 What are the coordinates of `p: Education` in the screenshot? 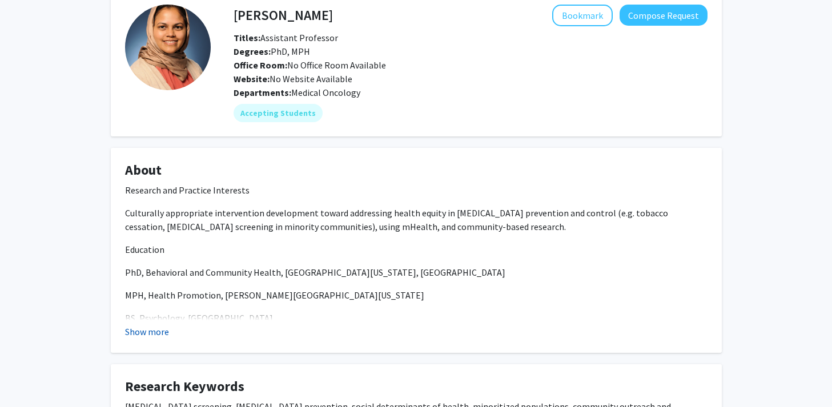 It's located at (416, 250).